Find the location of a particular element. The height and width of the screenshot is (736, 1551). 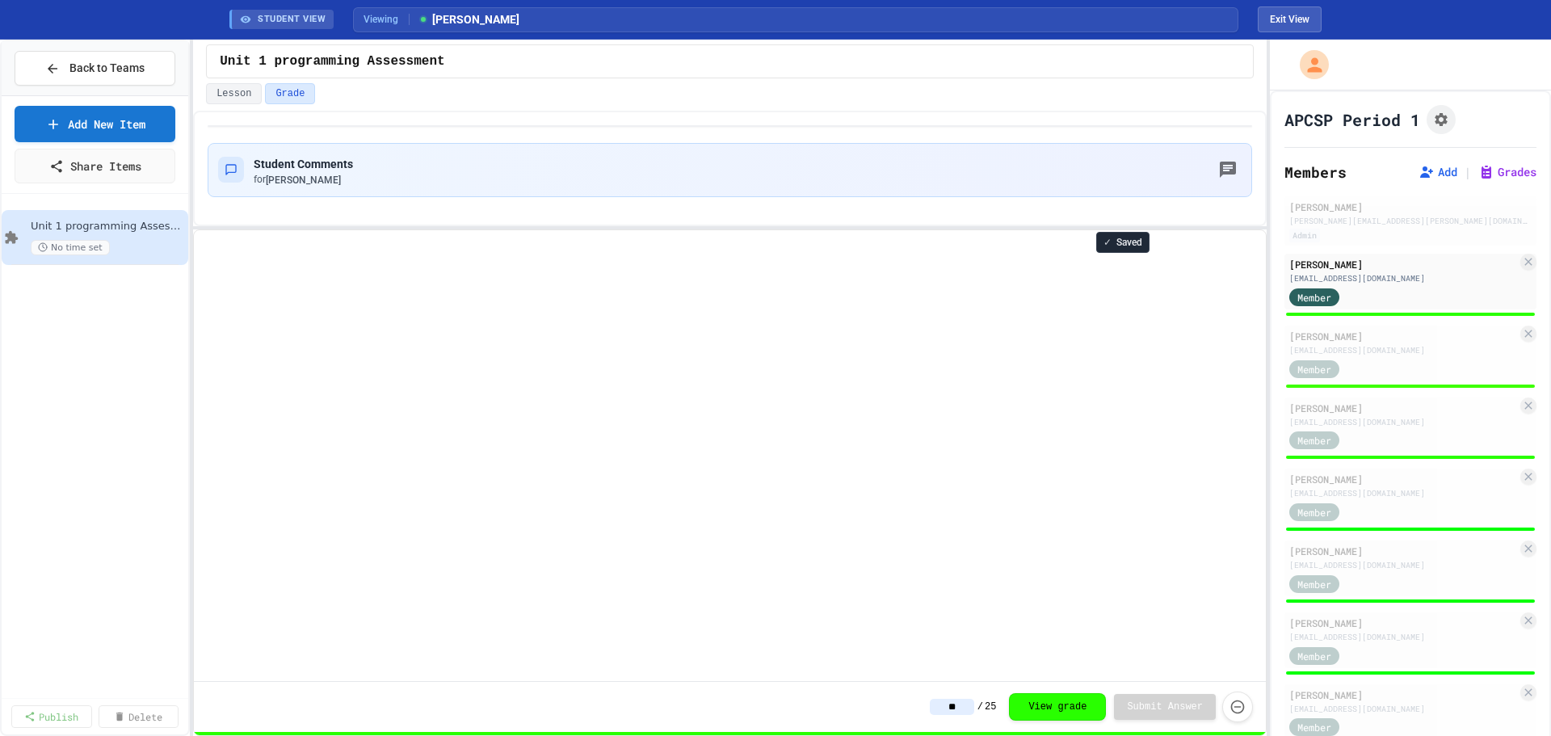

span: Back to Teams is located at coordinates (107, 68).